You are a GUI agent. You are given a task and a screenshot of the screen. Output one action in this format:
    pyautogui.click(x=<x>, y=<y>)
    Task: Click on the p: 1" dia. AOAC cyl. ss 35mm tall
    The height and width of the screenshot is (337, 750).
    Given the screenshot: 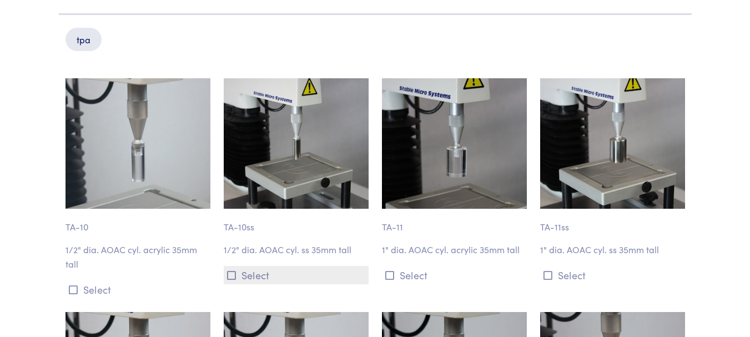 What is the action you would take?
    pyautogui.click(x=612, y=250)
    